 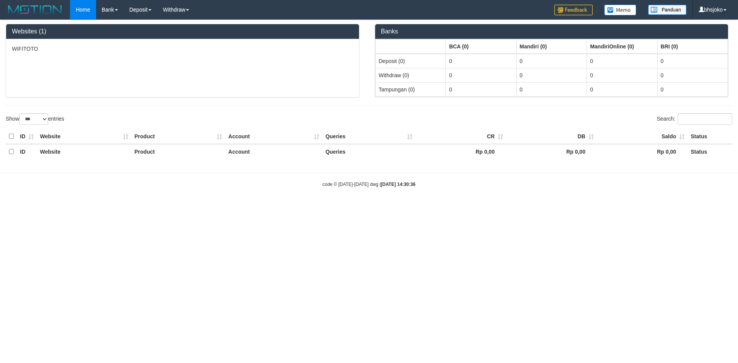 I want to click on select: Showentries, so click(x=33, y=119).